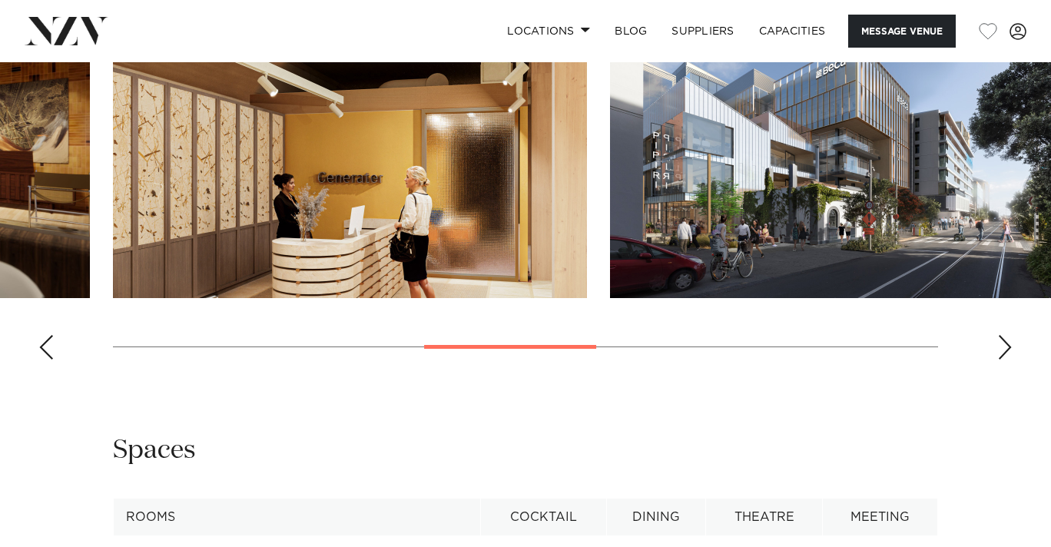 The image size is (1051, 547). What do you see at coordinates (902, 31) in the screenshot?
I see `button: Message Venue` at bounding box center [902, 31].